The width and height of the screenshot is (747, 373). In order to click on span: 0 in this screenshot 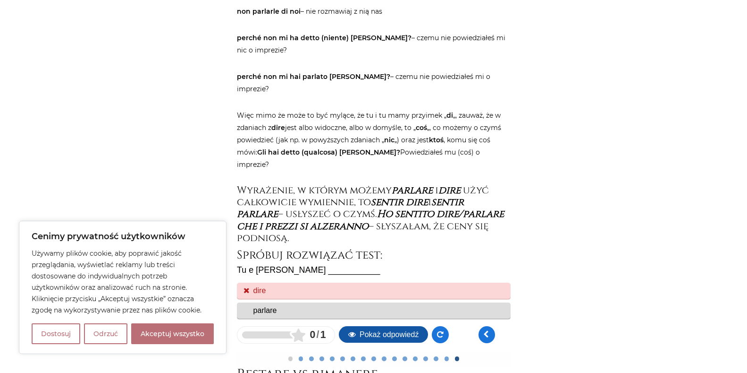, I will do `click(76, 69)`.